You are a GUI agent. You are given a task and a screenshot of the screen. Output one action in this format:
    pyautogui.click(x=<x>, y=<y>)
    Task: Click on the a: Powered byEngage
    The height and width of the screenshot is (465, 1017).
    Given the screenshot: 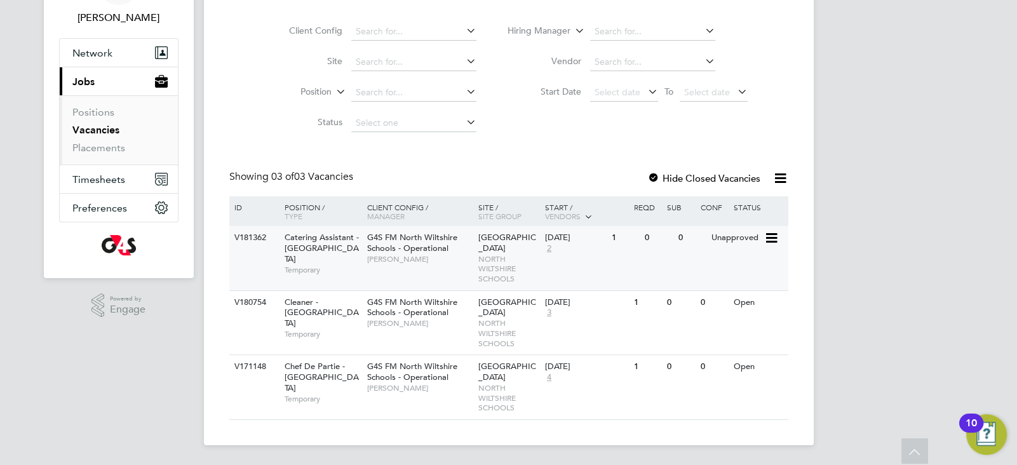 What is the action you would take?
    pyautogui.click(x=118, y=306)
    